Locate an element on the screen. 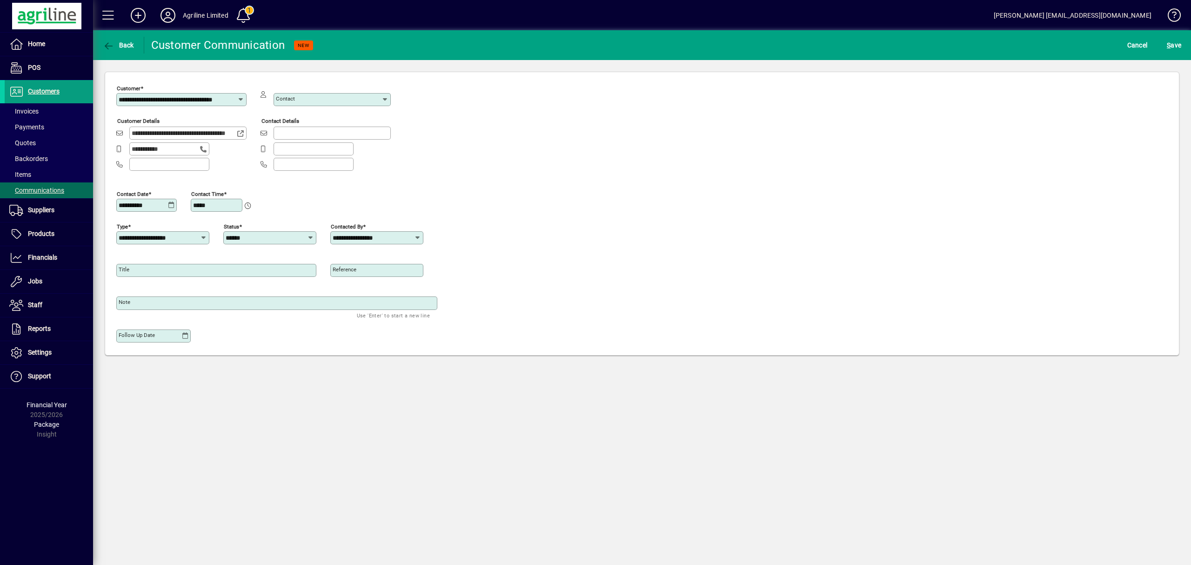  mat-label: Type is located at coordinates (122, 226).